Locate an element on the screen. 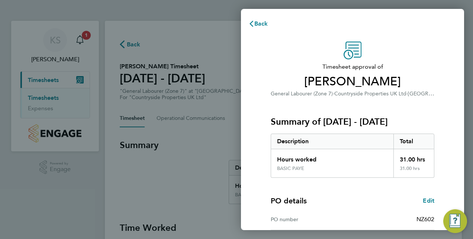 The width and height of the screenshot is (473, 239). div: Description is located at coordinates (332, 142).